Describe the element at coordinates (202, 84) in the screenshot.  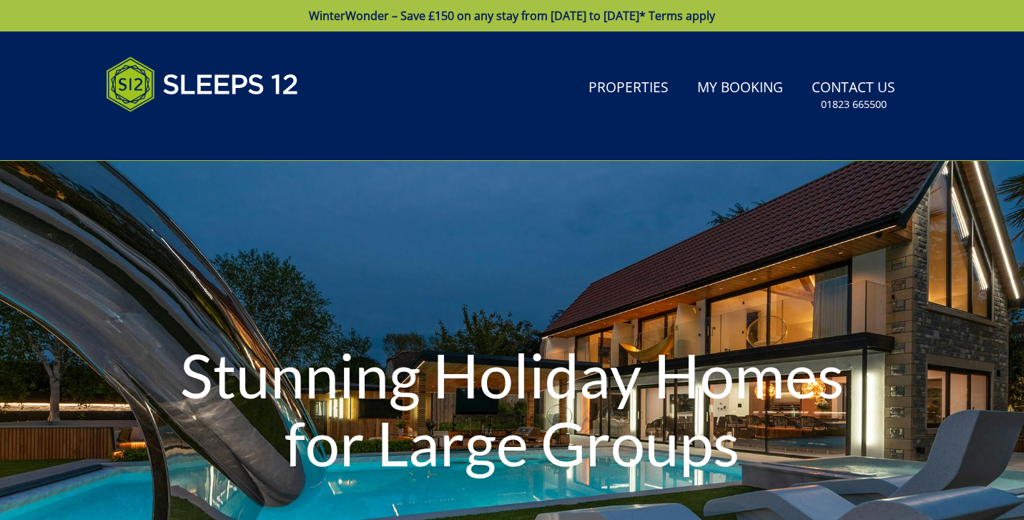
I see `img: Sleeps 12` at that location.